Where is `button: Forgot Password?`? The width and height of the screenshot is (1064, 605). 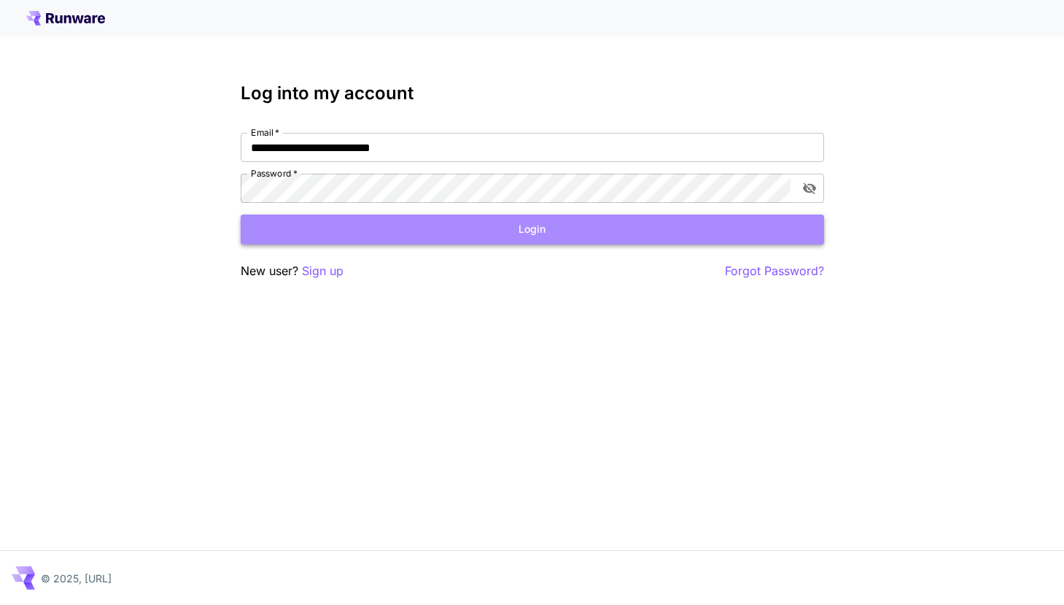
button: Forgot Password? is located at coordinates (774, 271).